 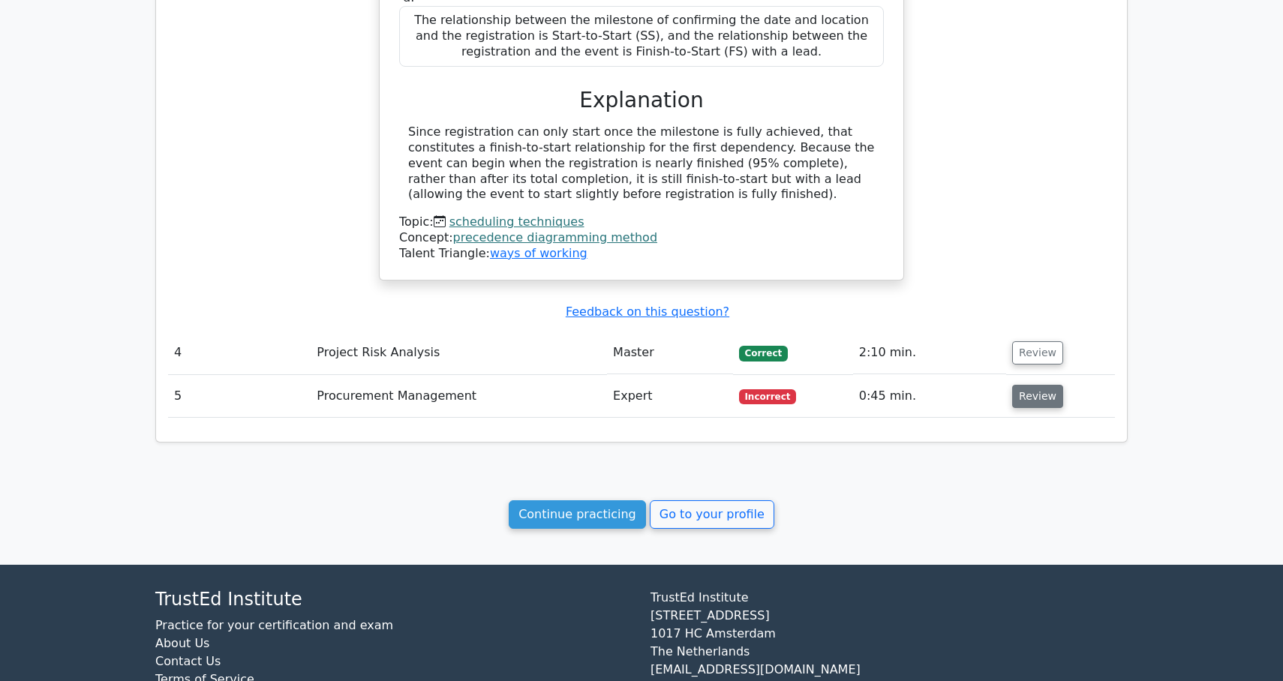 I want to click on td: Master, so click(x=669, y=353).